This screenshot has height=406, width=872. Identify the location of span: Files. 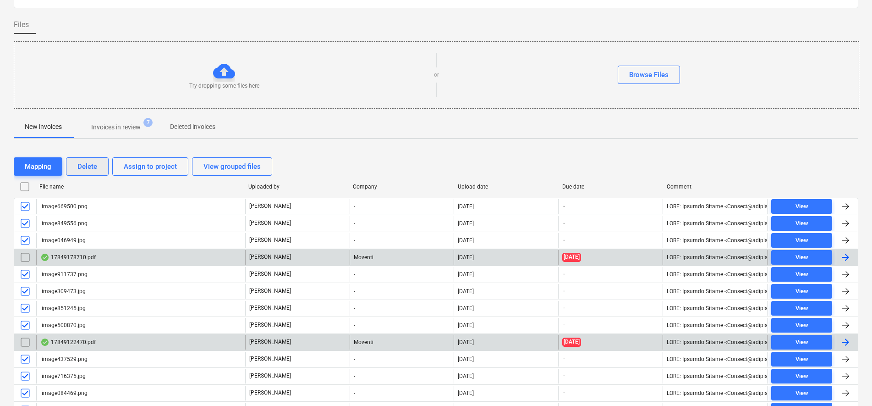
(21, 25).